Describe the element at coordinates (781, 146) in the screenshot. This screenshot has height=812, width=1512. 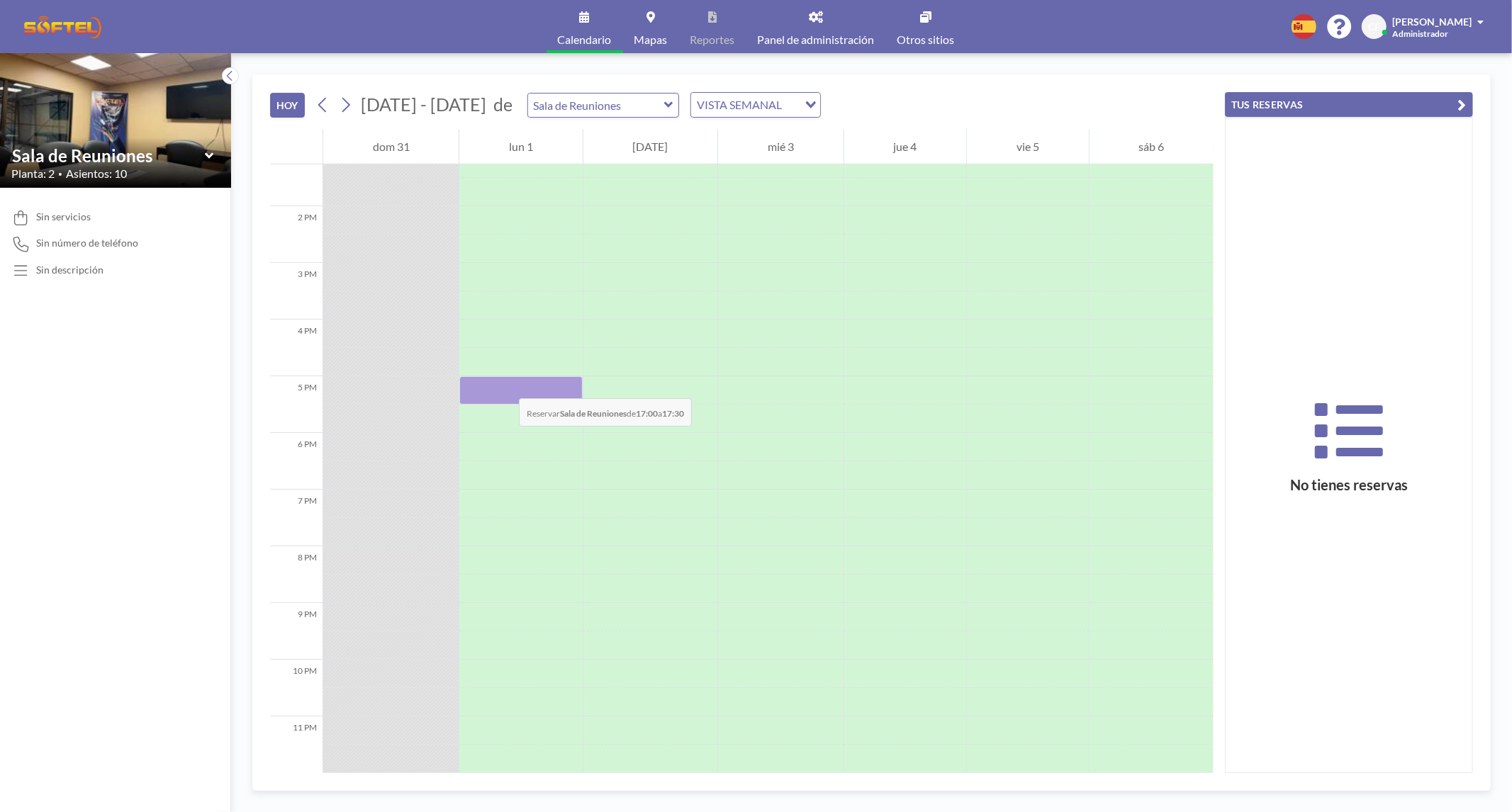
I see `div: mié 3` at that location.